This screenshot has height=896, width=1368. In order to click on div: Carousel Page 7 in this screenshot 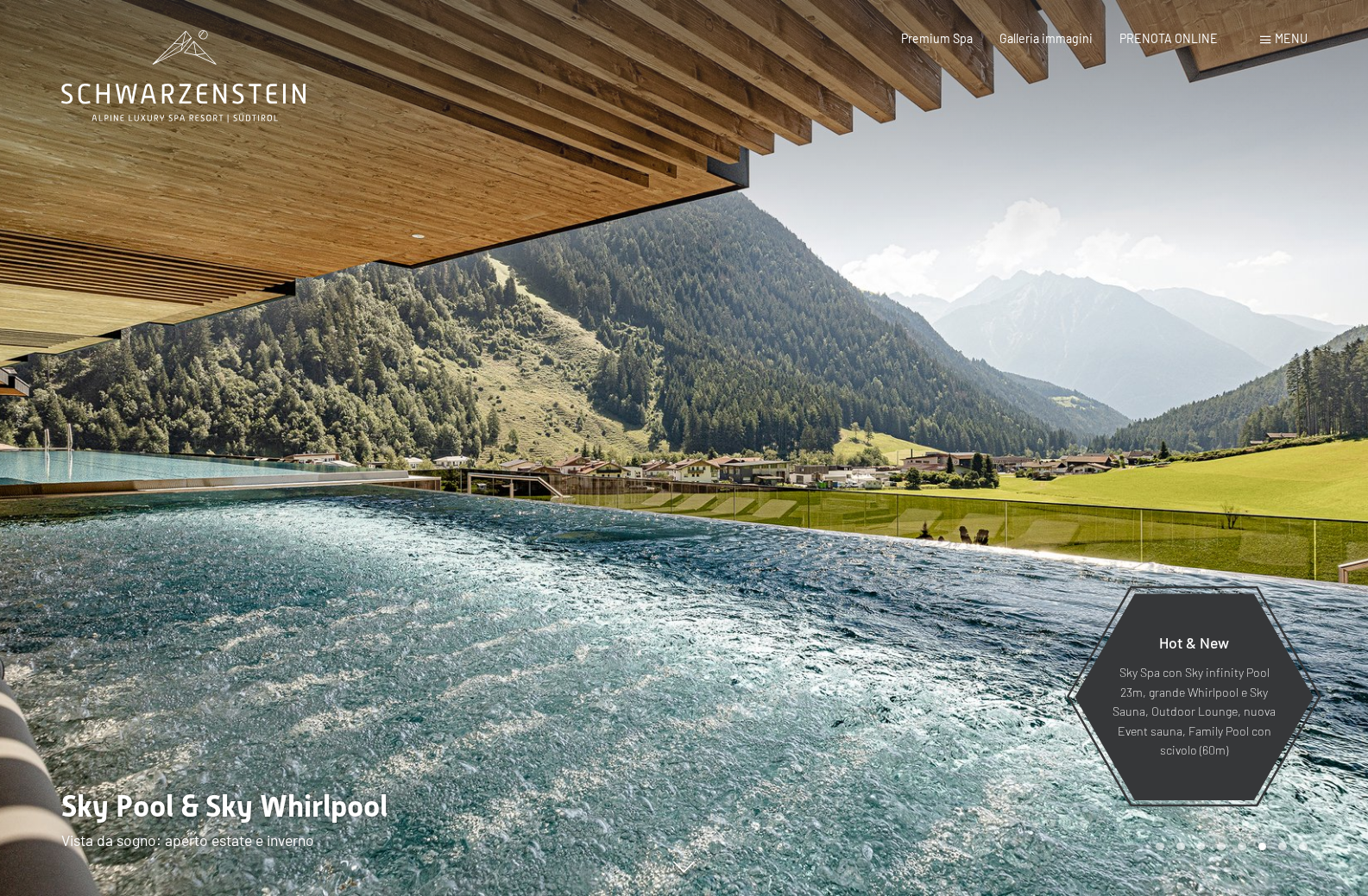, I will do `click(1282, 847)`.